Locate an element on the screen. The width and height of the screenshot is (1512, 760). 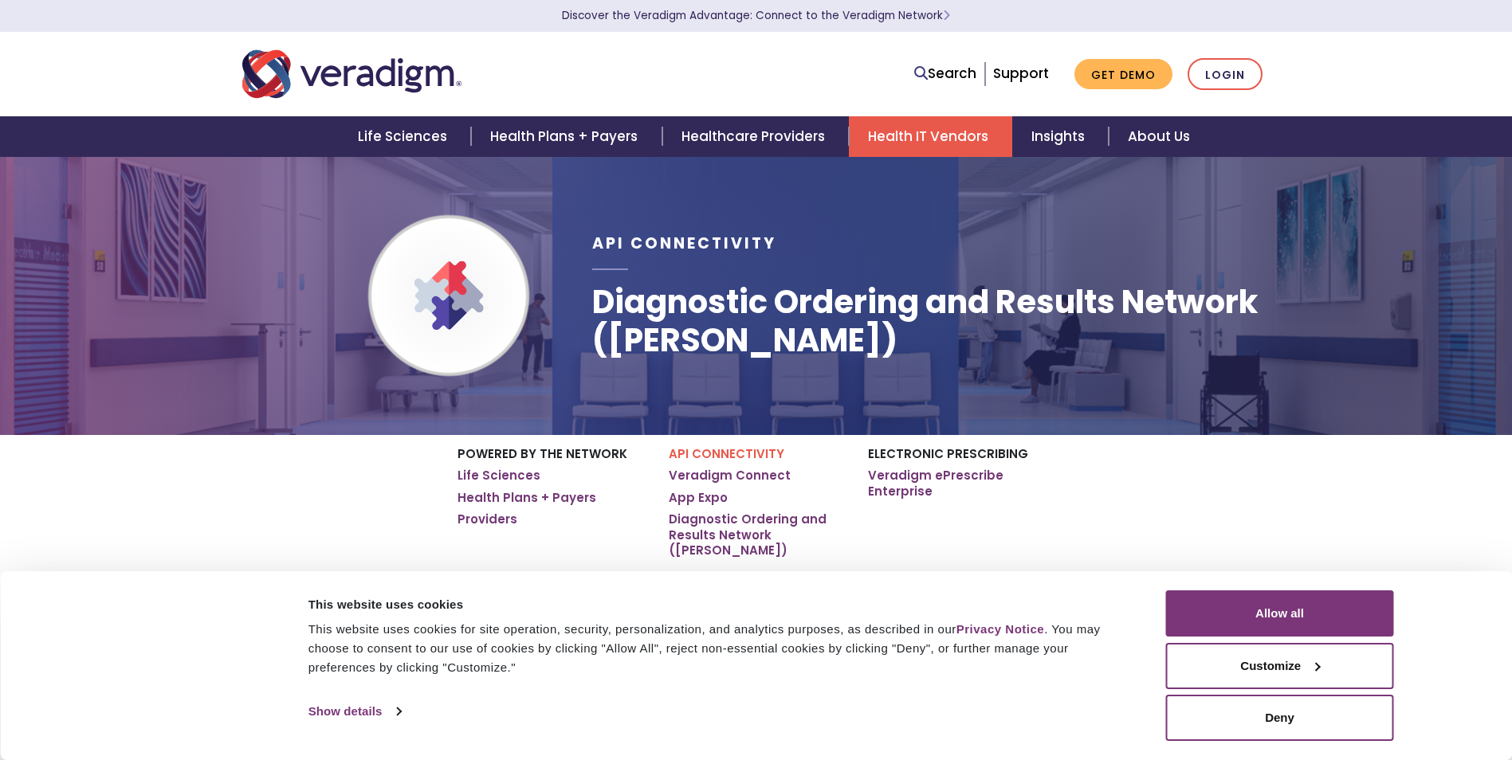
a: Show details is located at coordinates (355, 712).